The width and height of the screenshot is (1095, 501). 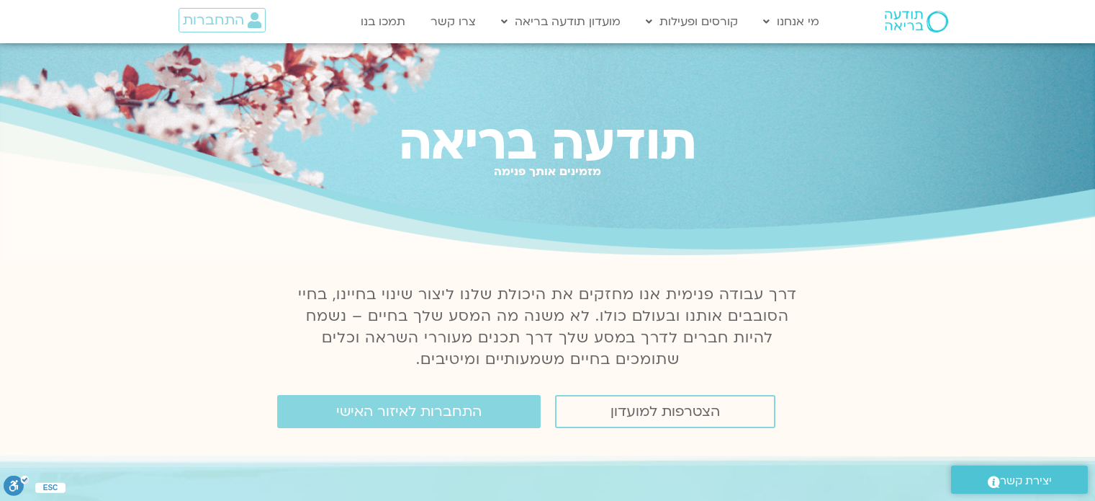 What do you see at coordinates (665, 411) in the screenshot?
I see `span: הצטרפות למועדון` at bounding box center [665, 411].